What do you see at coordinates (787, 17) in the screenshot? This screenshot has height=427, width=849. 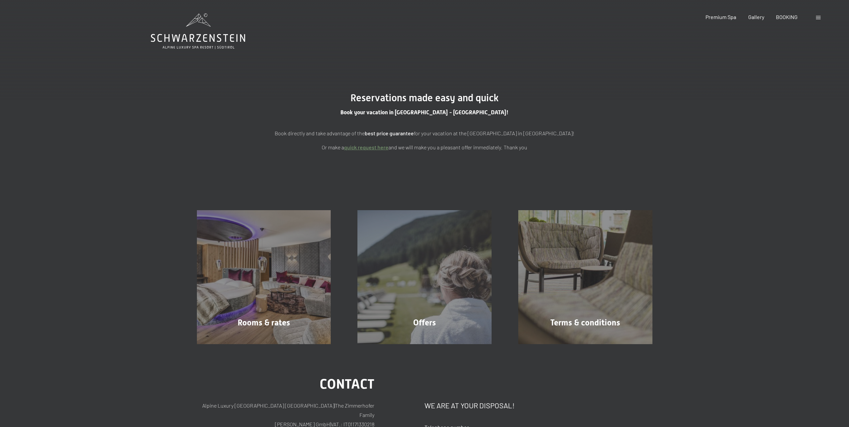 I see `a: BOOKING` at bounding box center [787, 17].